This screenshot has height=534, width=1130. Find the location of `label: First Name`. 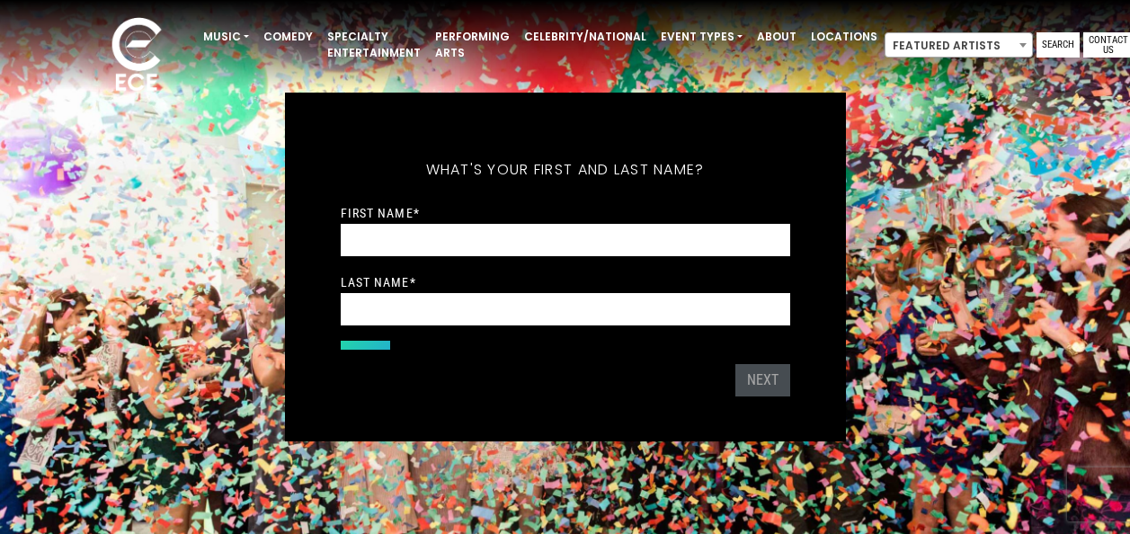

label: First Name is located at coordinates (380, 213).